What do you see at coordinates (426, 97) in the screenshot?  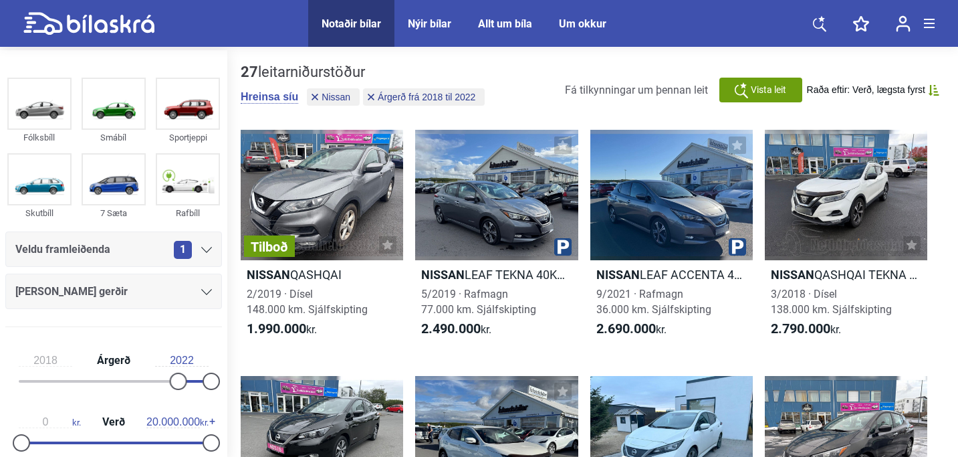 I see `span: Árgerð frá 2018 til 2022` at bounding box center [426, 97].